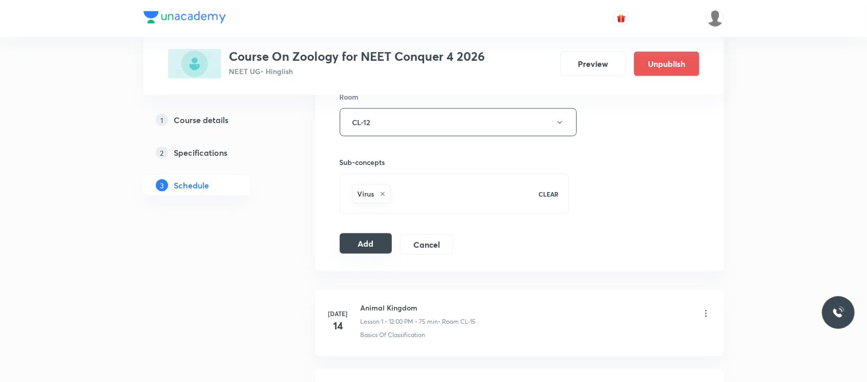  What do you see at coordinates (399, 322) in the screenshot?
I see `p: Lesson 1 • 12:00 PM • 75 min` at bounding box center [399, 322].